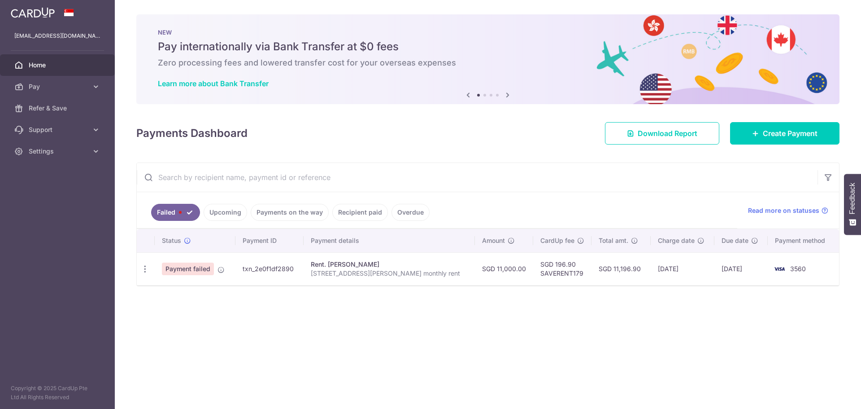  What do you see at coordinates (225, 212) in the screenshot?
I see `a: Upcoming` at bounding box center [225, 212].